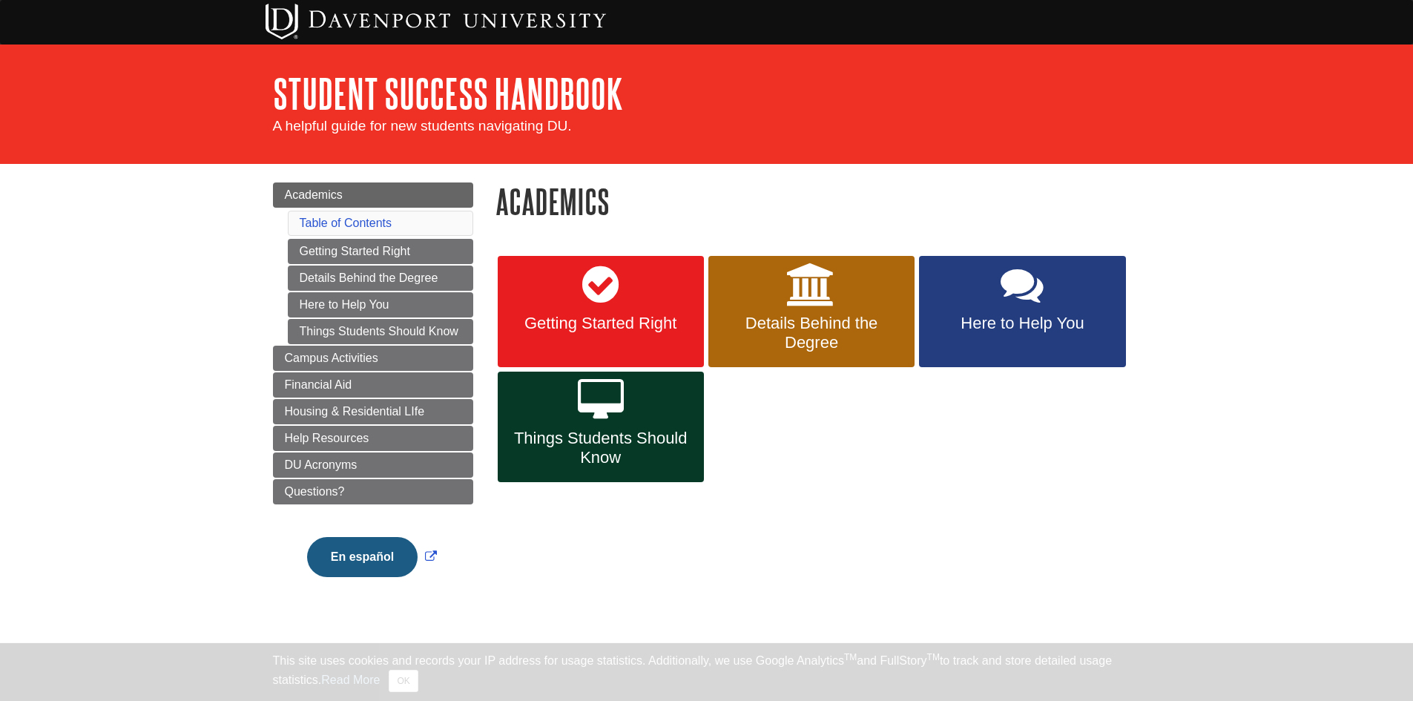 The image size is (1413, 701). I want to click on a: Student Success Handbook, so click(448, 93).